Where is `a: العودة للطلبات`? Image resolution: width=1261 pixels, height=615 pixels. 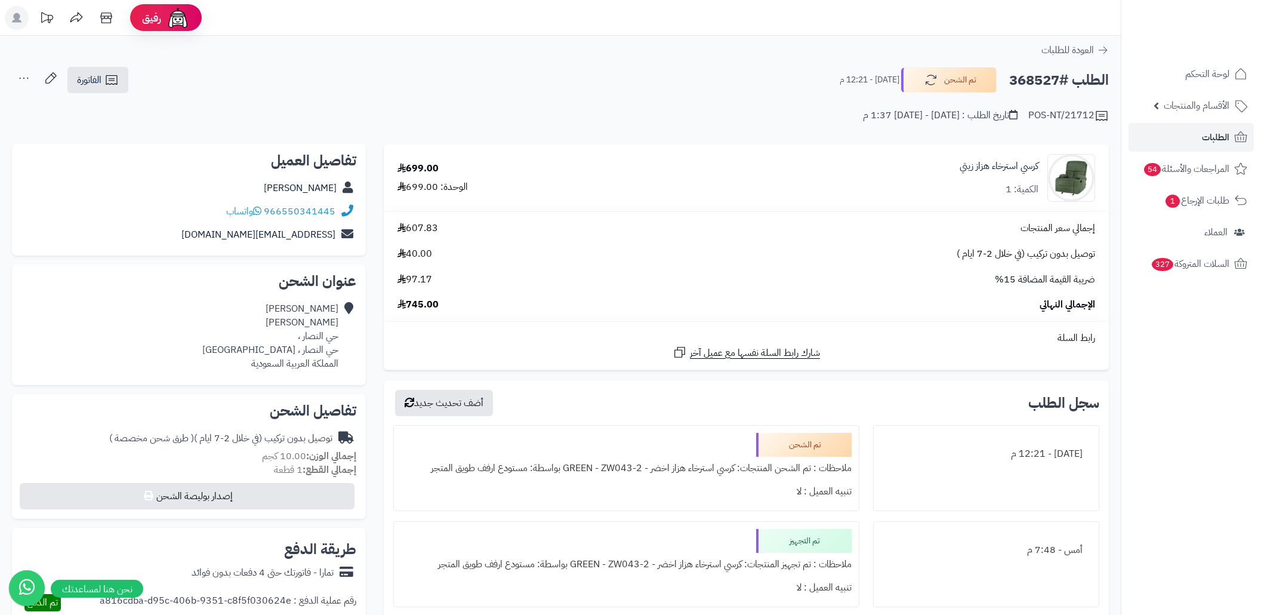
a: العودة للطلبات is located at coordinates (1075, 50).